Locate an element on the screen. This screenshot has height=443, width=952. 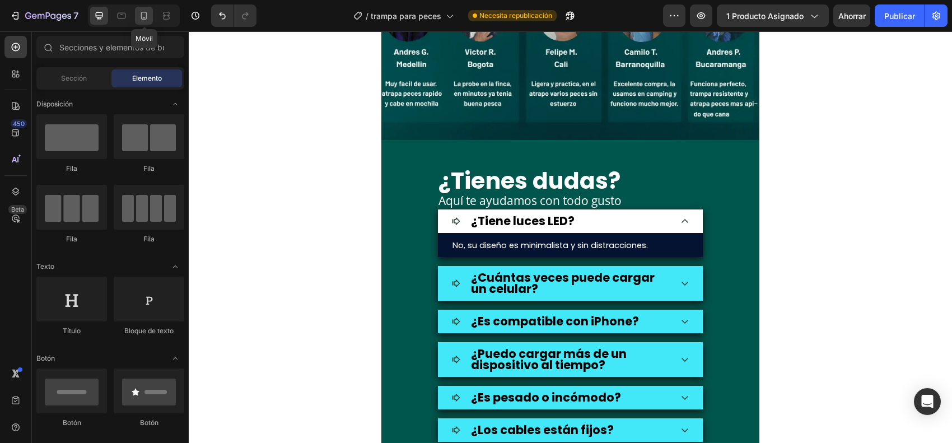
font: Ahorrar is located at coordinates (852, 16).